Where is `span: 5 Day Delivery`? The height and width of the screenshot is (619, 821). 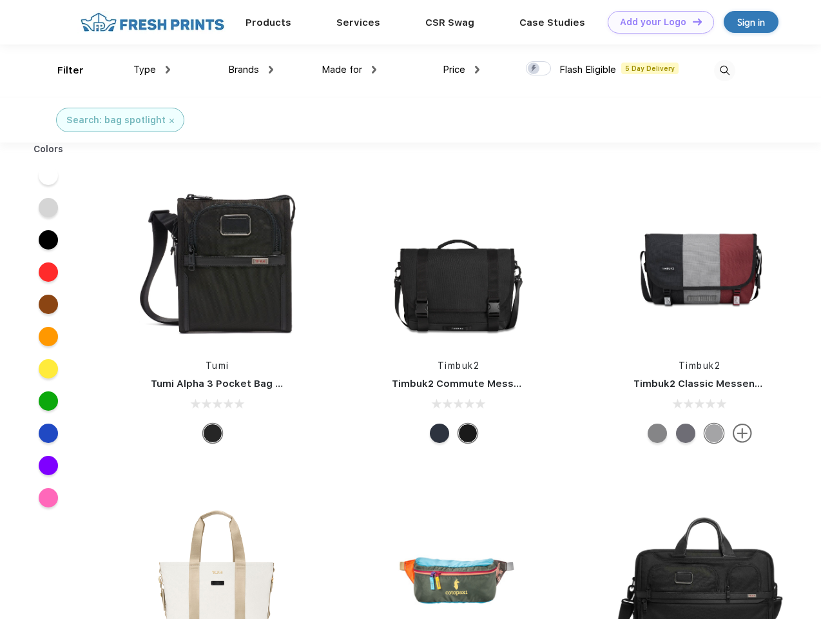
span: 5 Day Delivery is located at coordinates (650, 68).